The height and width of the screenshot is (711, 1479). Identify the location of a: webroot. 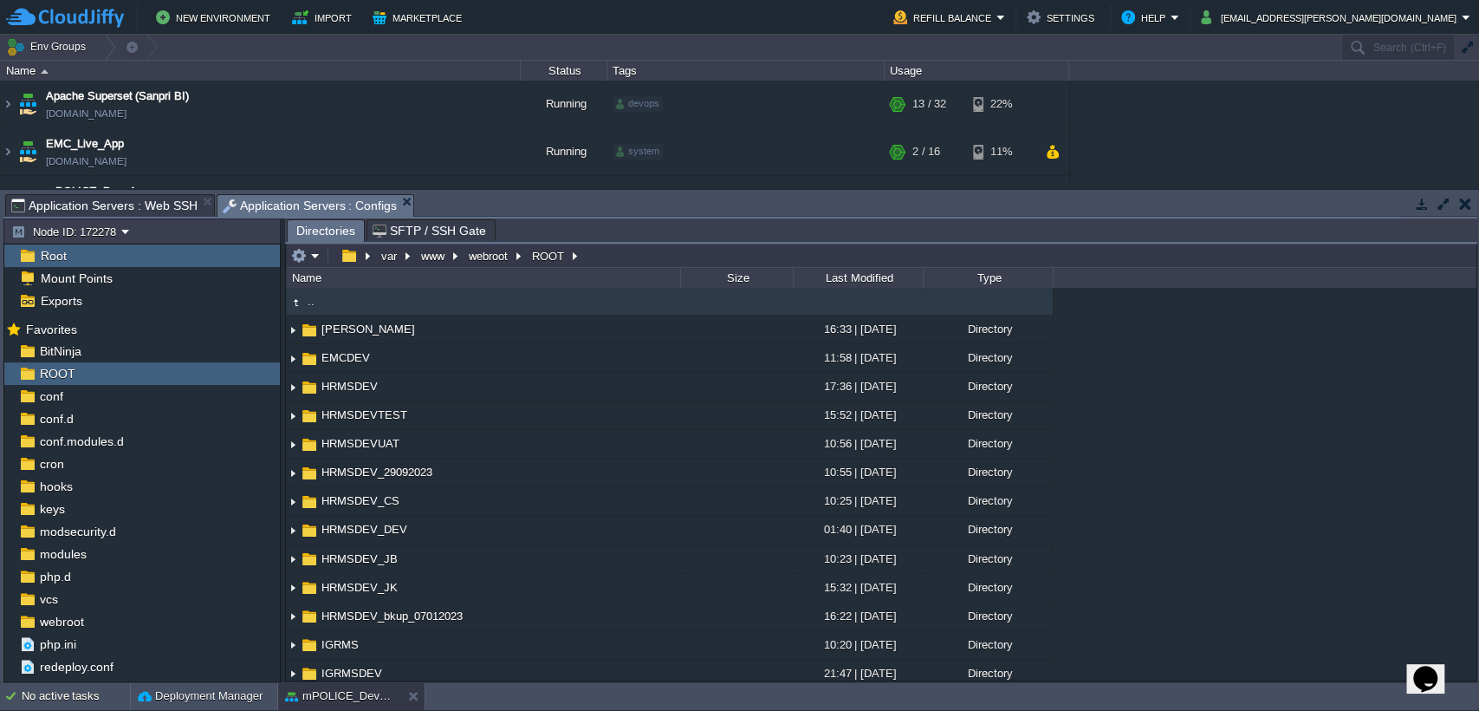
(62, 621).